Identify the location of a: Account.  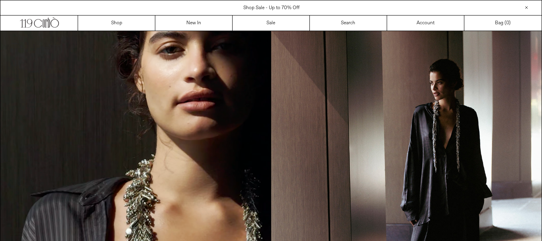
(426, 23).